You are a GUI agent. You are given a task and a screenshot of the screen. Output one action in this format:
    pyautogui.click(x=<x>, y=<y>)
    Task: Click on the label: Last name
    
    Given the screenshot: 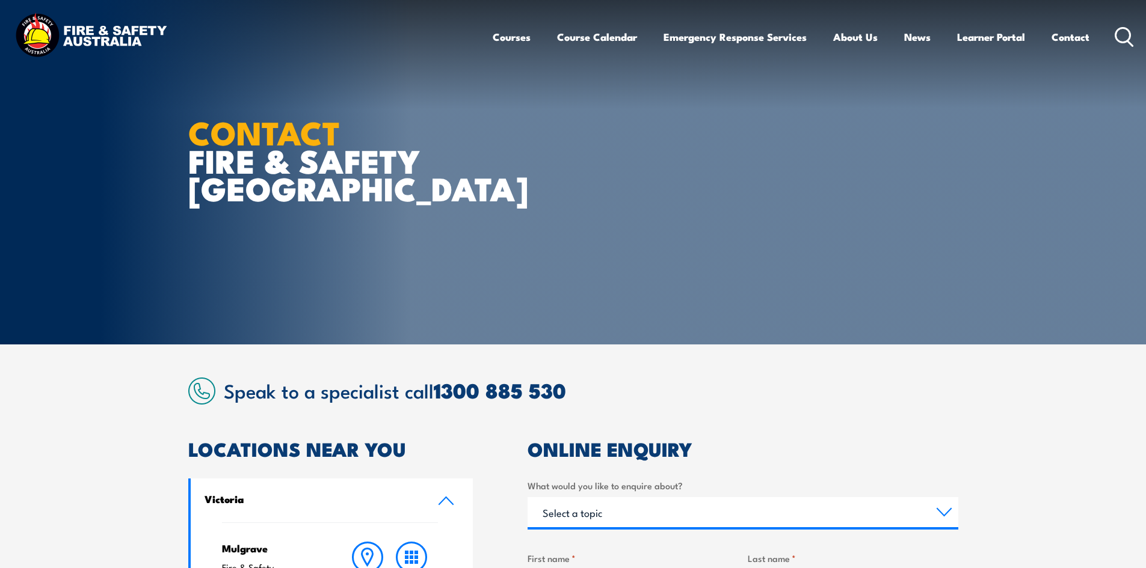 What is the action you would take?
    pyautogui.click(x=853, y=558)
    